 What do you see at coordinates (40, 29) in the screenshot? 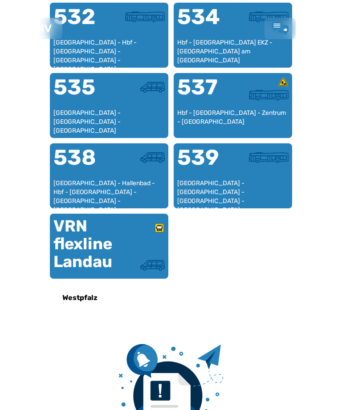
I see `a: QNV Logo` at bounding box center [40, 29].